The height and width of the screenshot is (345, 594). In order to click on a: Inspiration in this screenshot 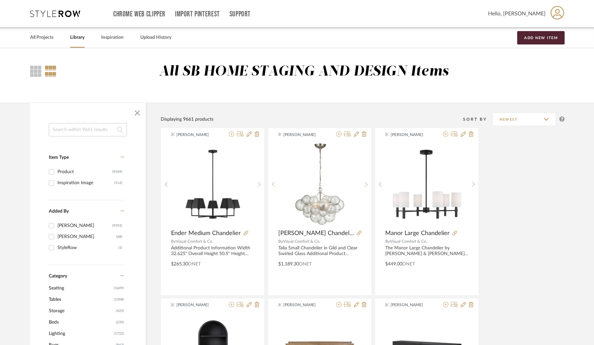, I will do `click(112, 37)`.